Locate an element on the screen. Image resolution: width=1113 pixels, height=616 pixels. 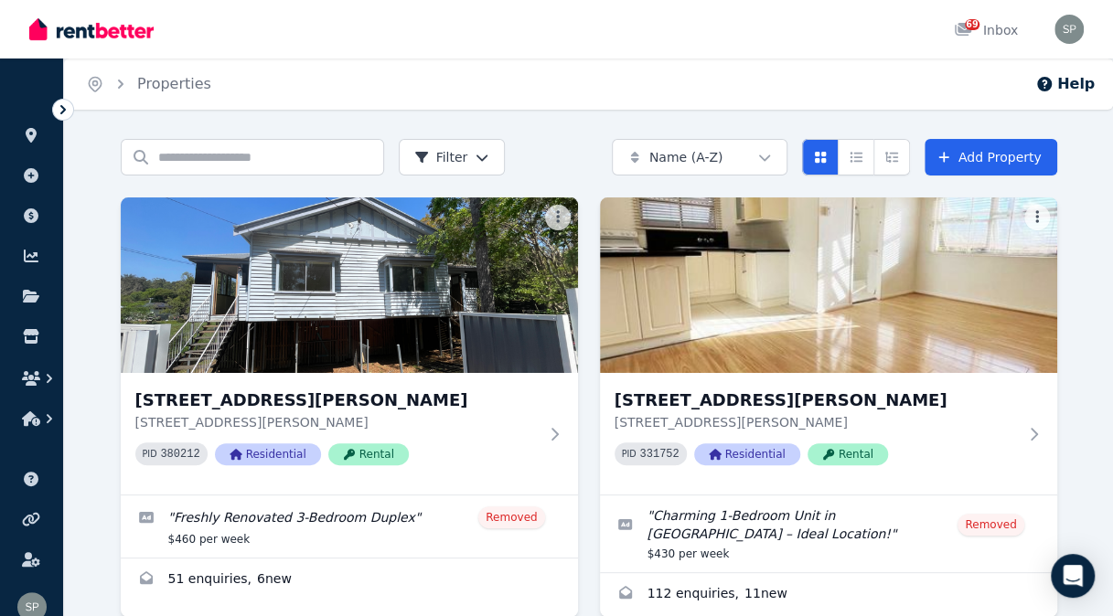
img: Steven Purcell is located at coordinates (1069, 29).